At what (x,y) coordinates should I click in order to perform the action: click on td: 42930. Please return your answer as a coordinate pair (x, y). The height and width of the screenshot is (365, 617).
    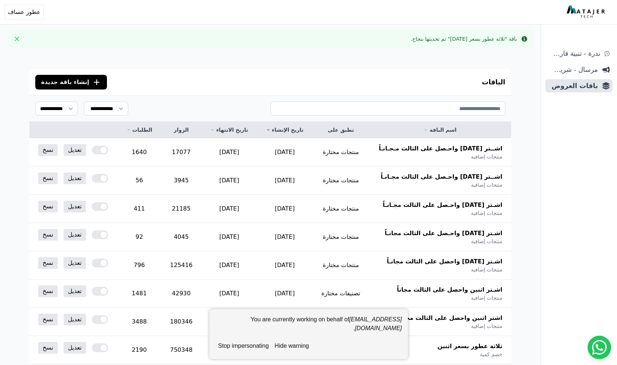
    Looking at the image, I should click on (181, 294).